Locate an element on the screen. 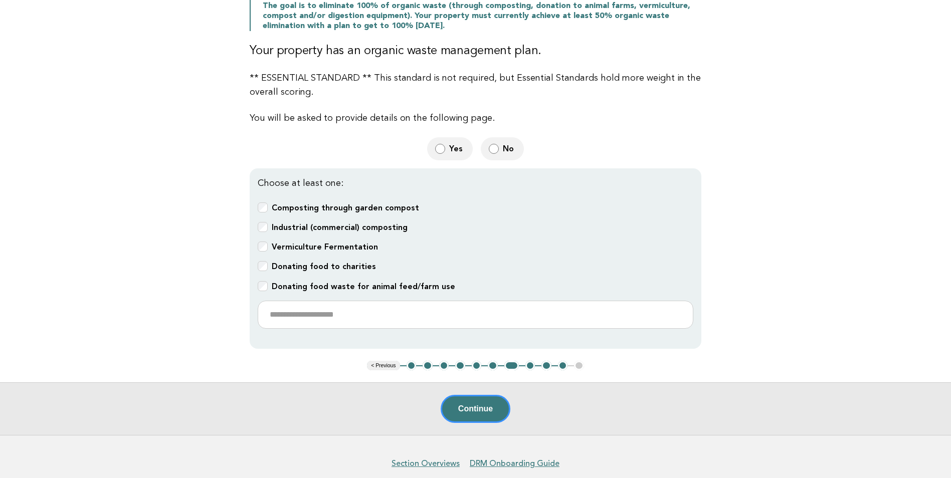  a: Section Overviews is located at coordinates (426, 464).